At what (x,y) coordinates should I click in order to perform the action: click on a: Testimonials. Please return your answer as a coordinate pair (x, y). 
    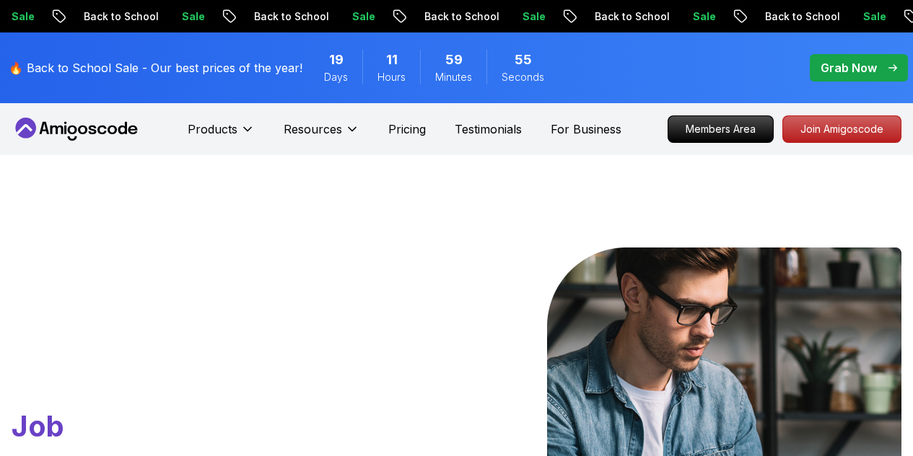
    Looking at the image, I should click on (488, 129).